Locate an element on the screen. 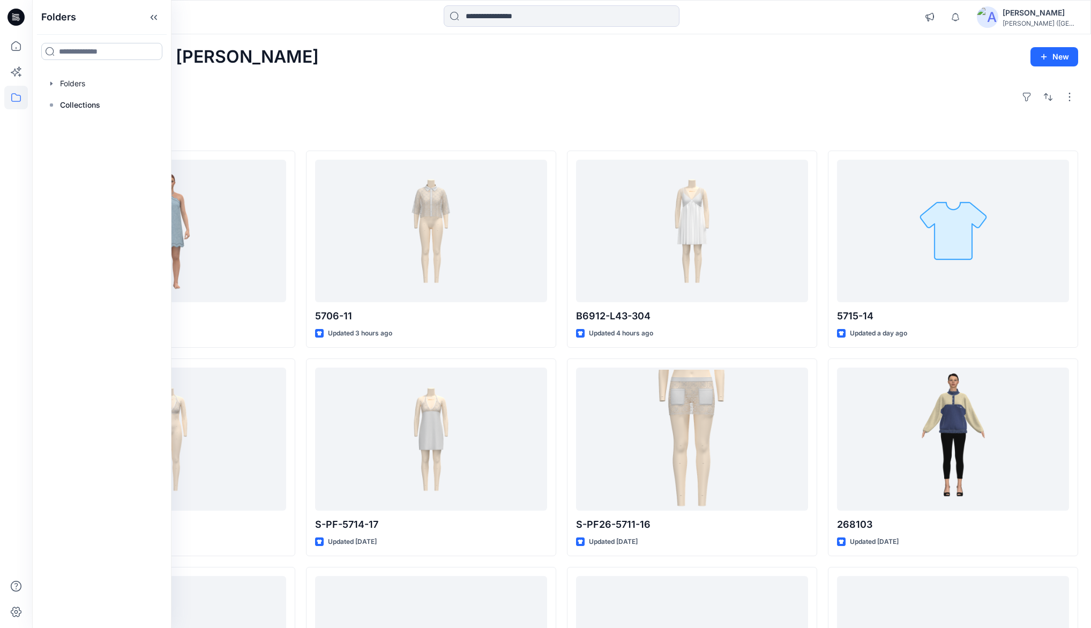 This screenshot has height=628, width=1091. p: Updated 4 hours ago is located at coordinates (621, 333).